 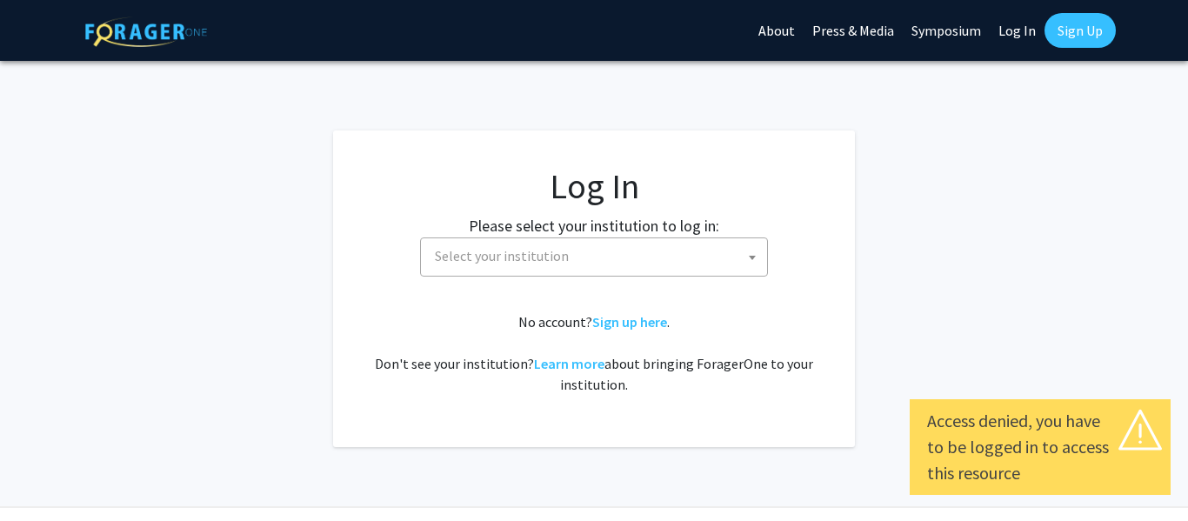 What do you see at coordinates (146, 31) in the screenshot?
I see `img: ForagerOne Logo` at bounding box center [146, 31].